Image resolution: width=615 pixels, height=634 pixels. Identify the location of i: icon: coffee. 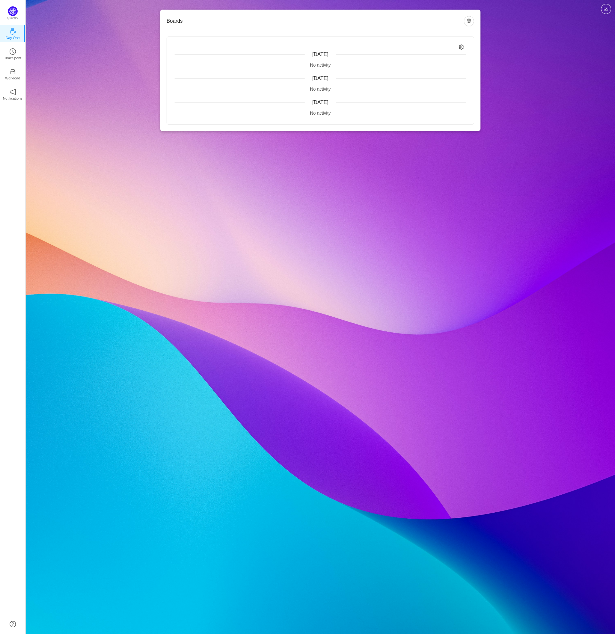
(13, 31).